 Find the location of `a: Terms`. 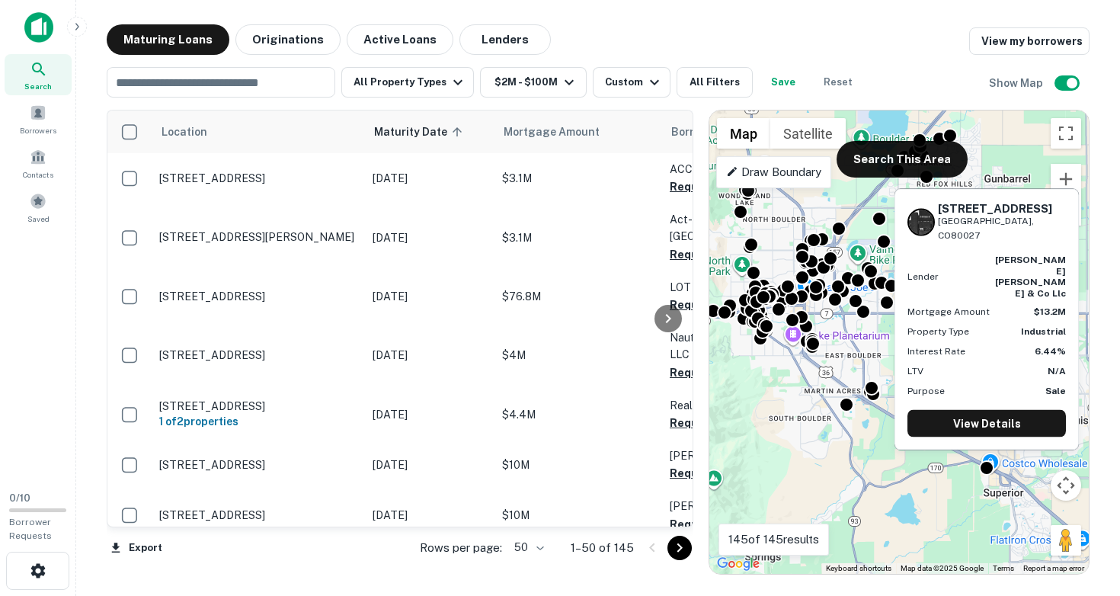

a: Terms is located at coordinates (1004, 568).